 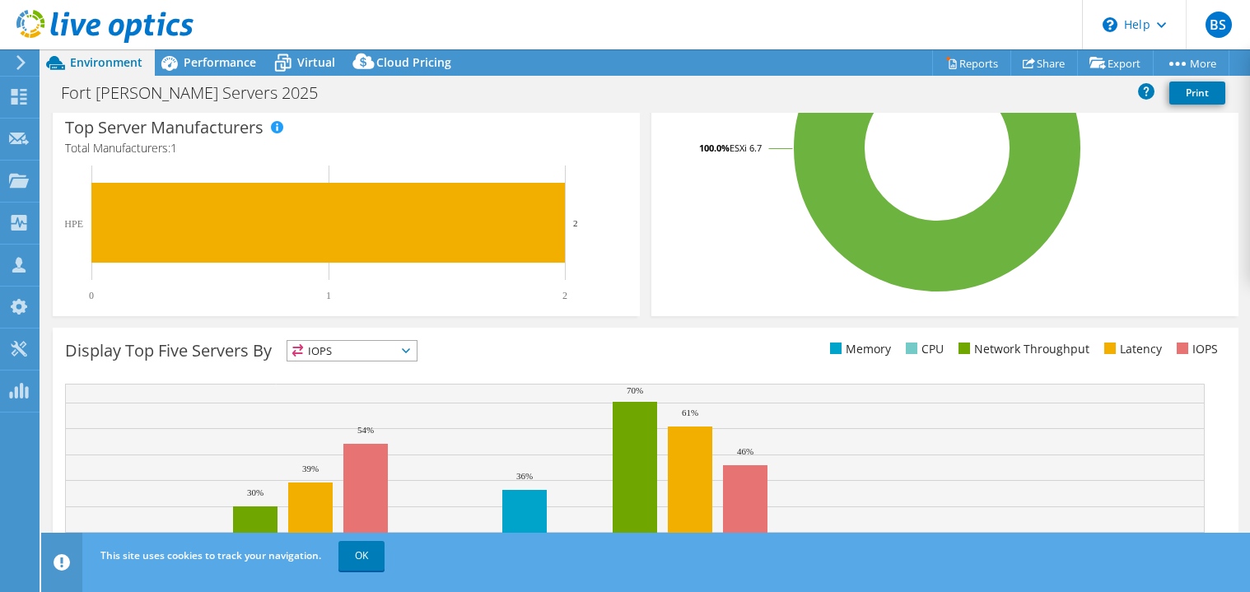 I want to click on text: 36%, so click(x=525, y=476).